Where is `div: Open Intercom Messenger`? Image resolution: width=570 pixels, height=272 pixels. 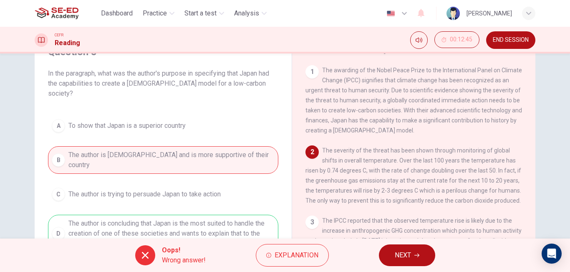
div: Open Intercom Messenger is located at coordinates (552, 253).